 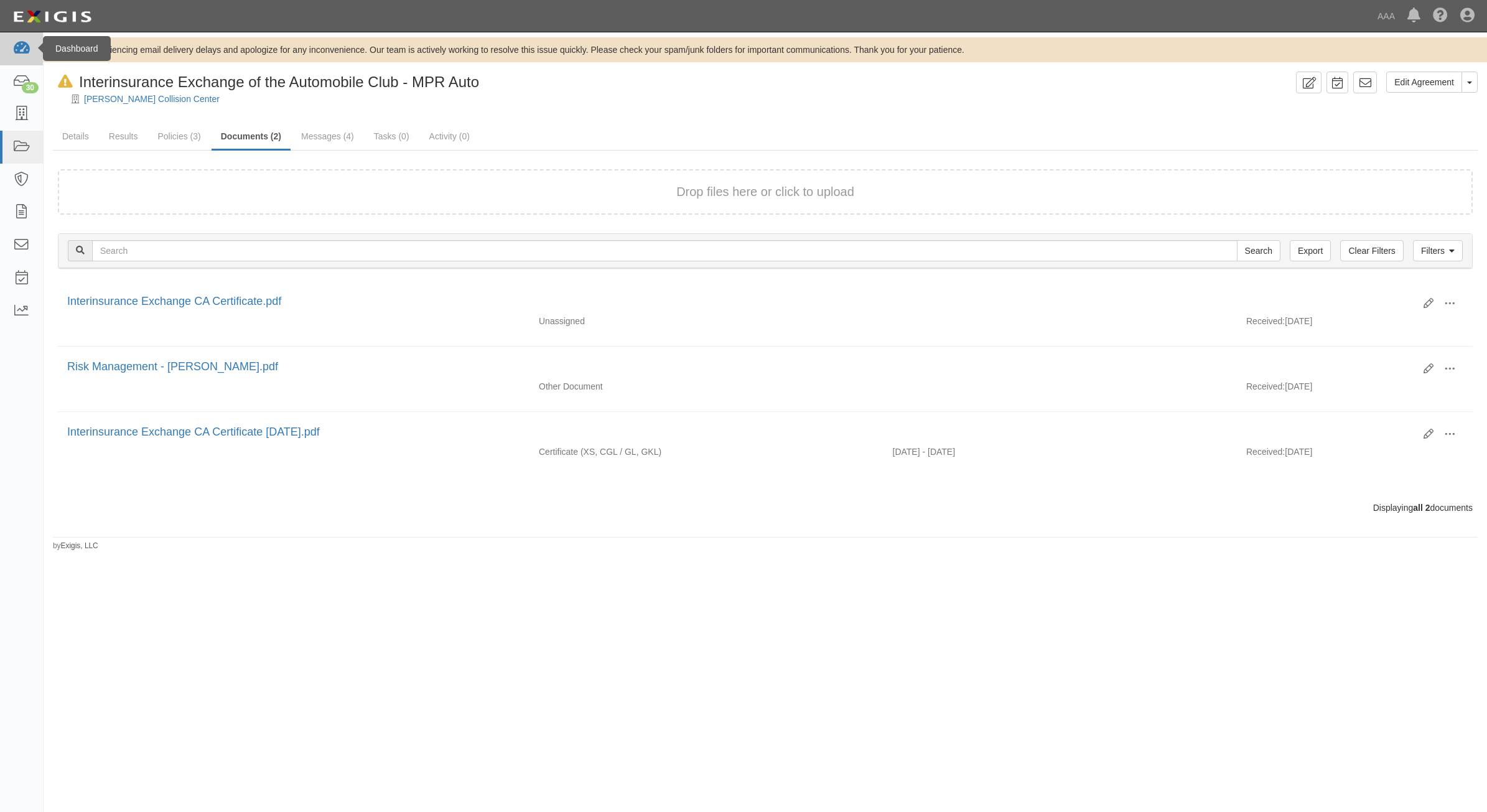 What do you see at coordinates (706, 451) in the screenshot?
I see `div: Excess/Umbrella Liability Commercial General Liability / Garage Liability Garage Keepers Liability` at bounding box center [706, 451].